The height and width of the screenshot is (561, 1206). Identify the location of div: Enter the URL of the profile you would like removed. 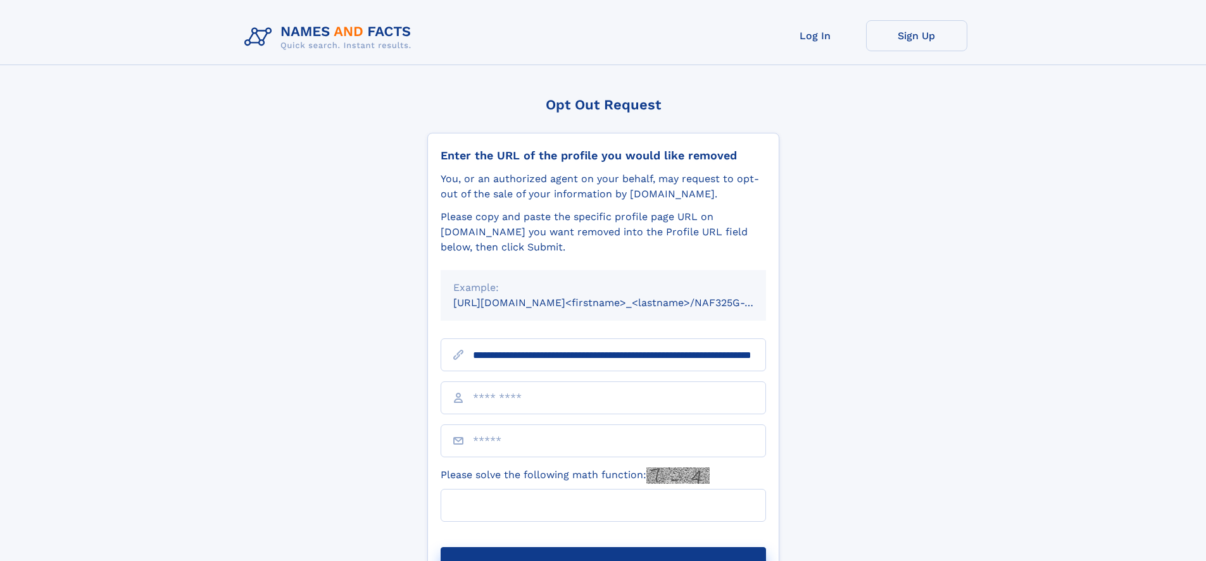
(603, 156).